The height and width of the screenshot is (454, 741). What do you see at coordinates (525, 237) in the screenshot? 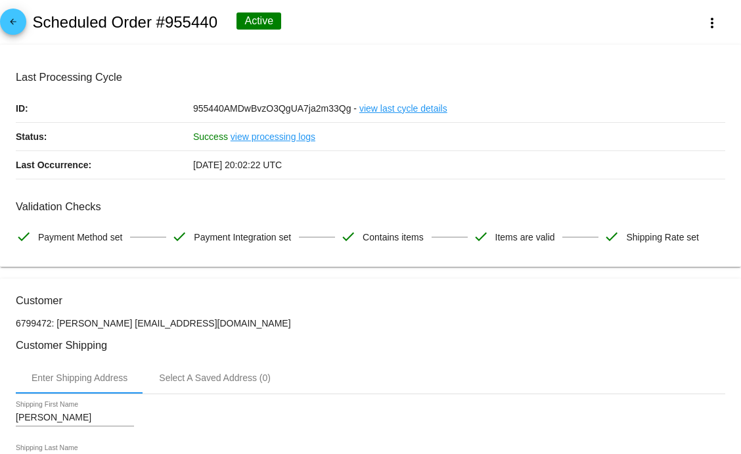
I see `span: Items are valid` at bounding box center [525, 237].